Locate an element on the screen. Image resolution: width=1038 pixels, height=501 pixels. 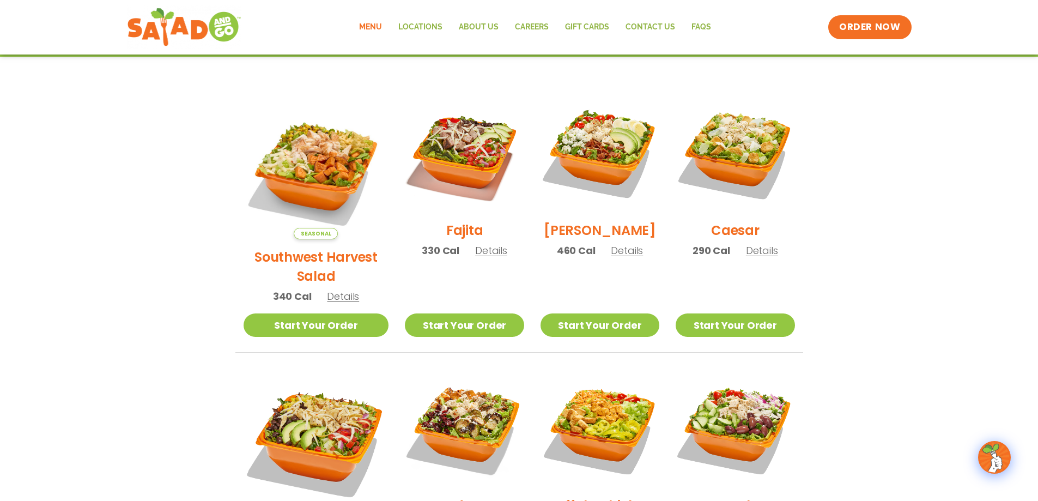
img: wpChatIcon is located at coordinates (994, 457).